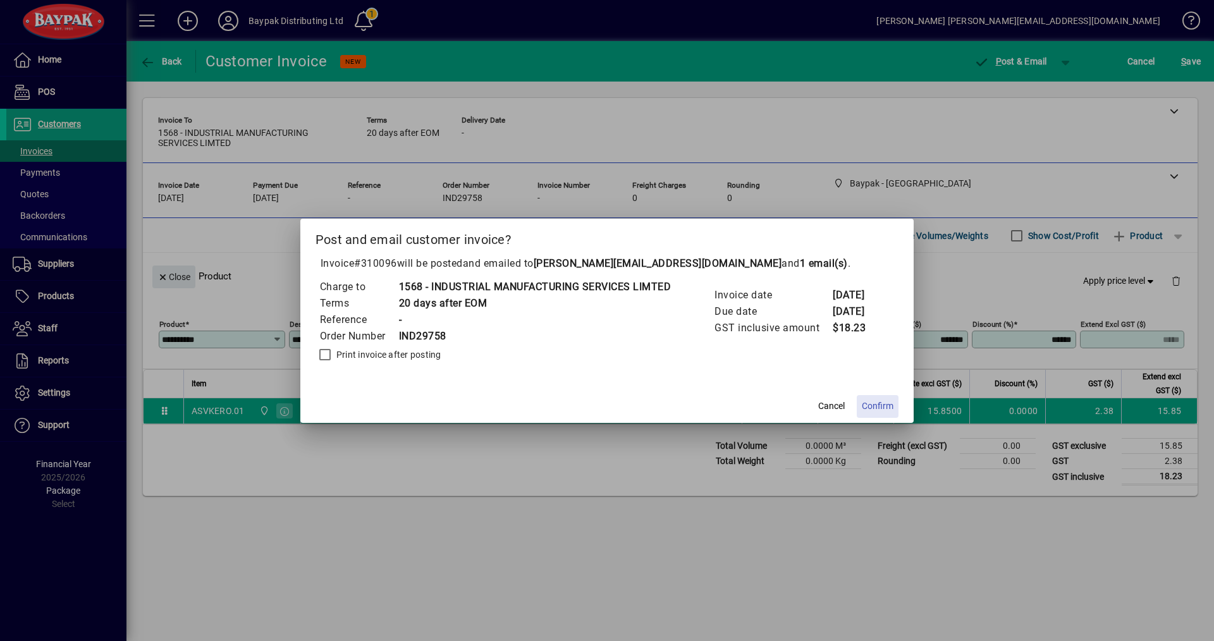  I want to click on td: Reference, so click(358, 320).